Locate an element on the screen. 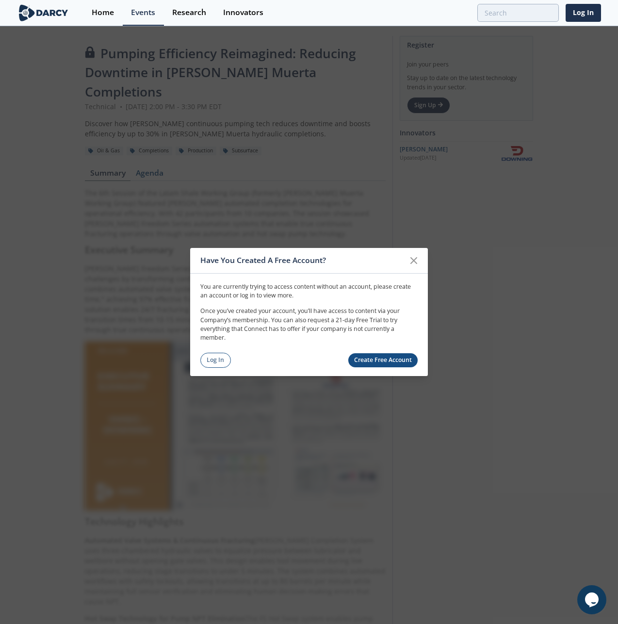 Image resolution: width=618 pixels, height=624 pixels. div: Events is located at coordinates (143, 13).